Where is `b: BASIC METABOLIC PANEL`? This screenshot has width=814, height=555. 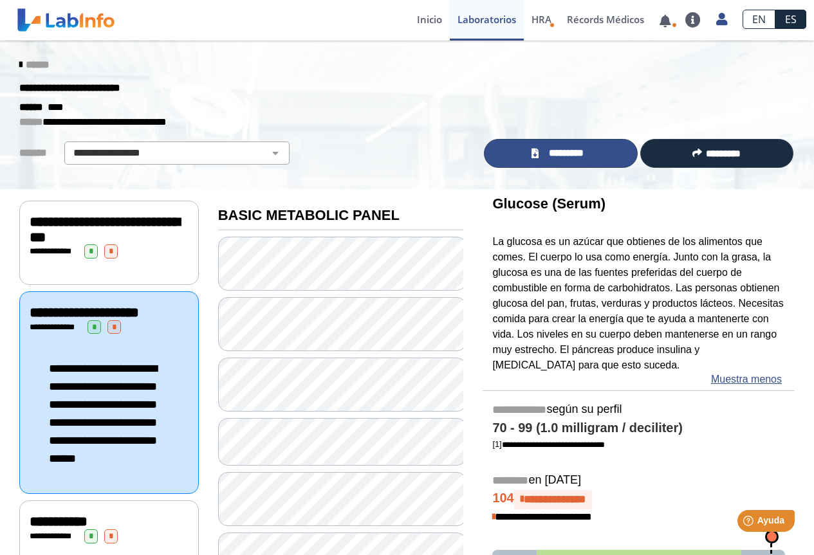
b: BASIC METABOLIC PANEL is located at coordinates (309, 215).